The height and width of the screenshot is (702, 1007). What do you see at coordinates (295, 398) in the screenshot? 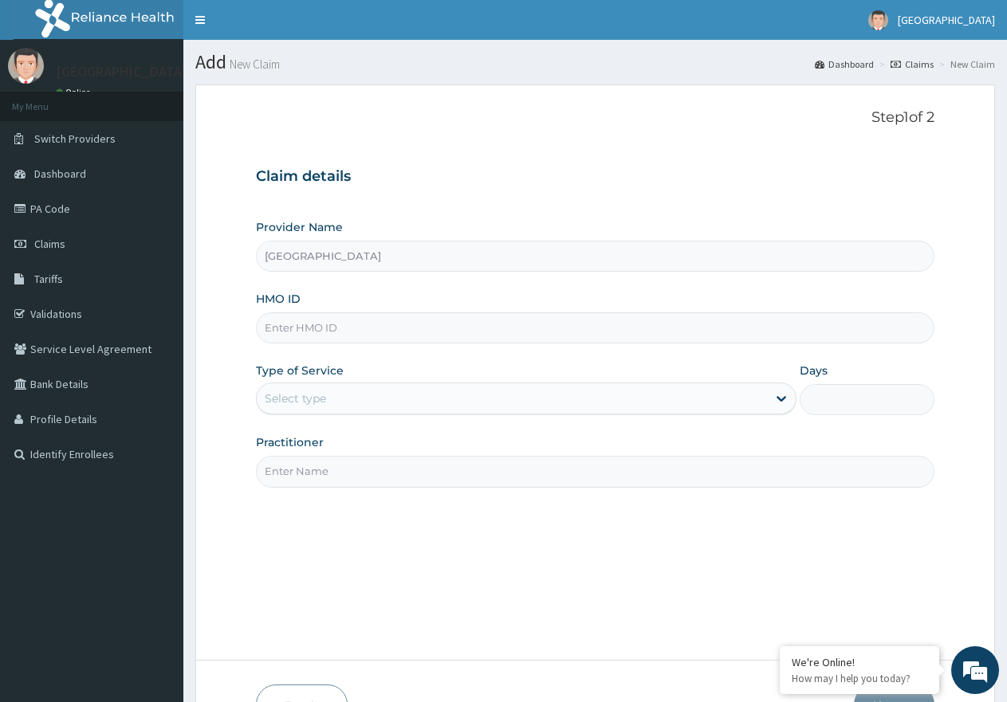
I see `div: Select type` at bounding box center [295, 398].